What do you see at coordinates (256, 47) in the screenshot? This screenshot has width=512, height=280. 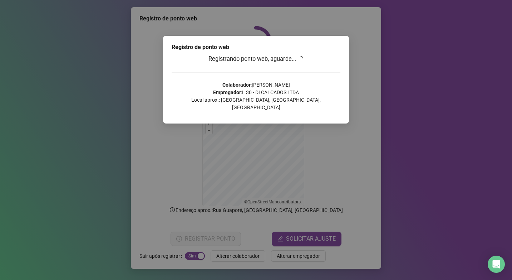 I see `div: Registro de ponto web` at bounding box center [256, 47].